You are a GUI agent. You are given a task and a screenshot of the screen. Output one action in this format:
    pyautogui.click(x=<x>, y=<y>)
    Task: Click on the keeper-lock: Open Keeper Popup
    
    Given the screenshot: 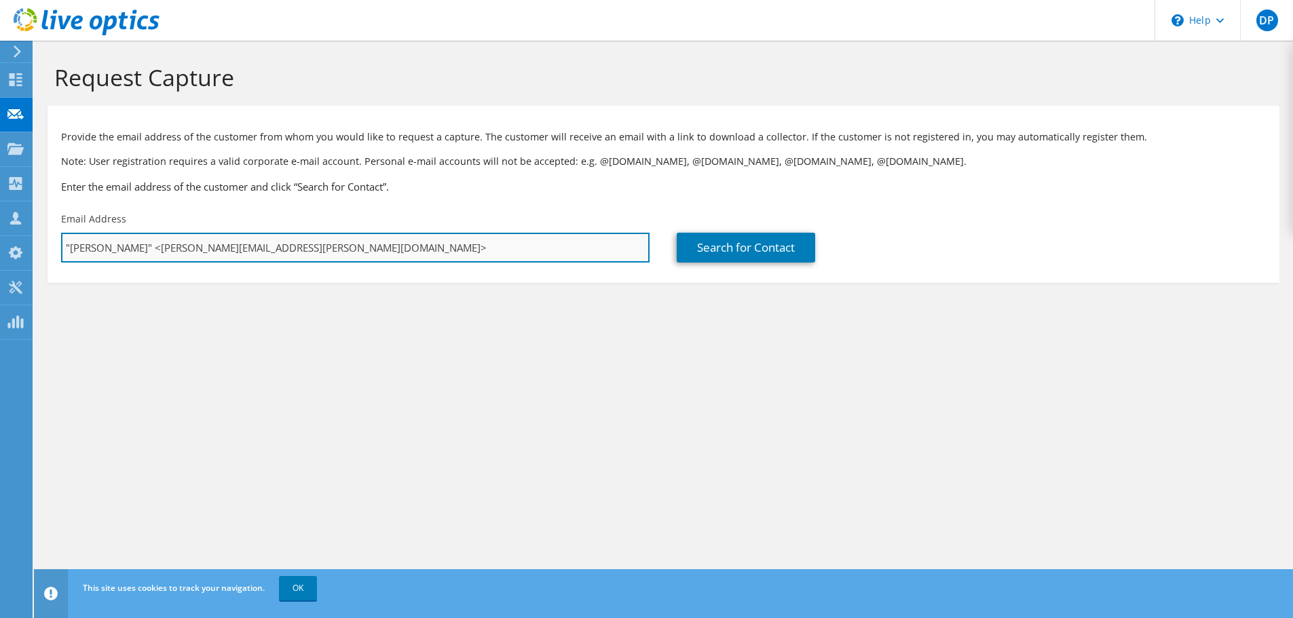 What is the action you would take?
    pyautogui.click(x=638, y=248)
    